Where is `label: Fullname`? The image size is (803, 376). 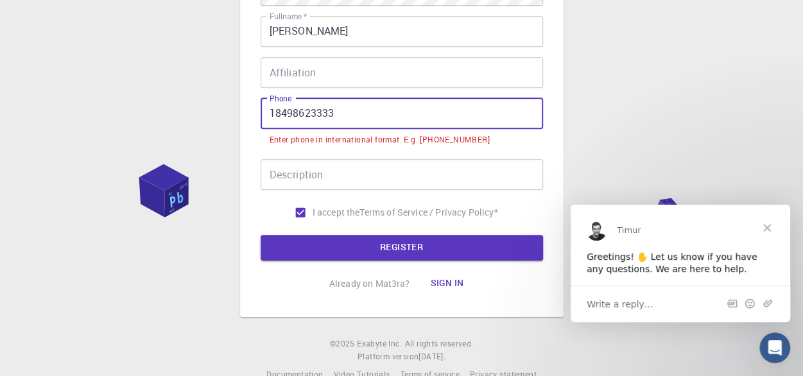 label: Fullname is located at coordinates (288, 16).